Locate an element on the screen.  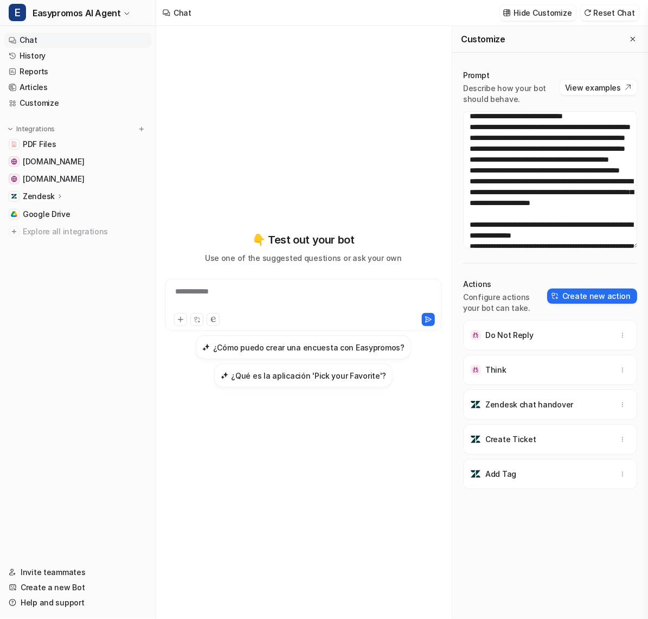
a: Customize is located at coordinates (78, 103).